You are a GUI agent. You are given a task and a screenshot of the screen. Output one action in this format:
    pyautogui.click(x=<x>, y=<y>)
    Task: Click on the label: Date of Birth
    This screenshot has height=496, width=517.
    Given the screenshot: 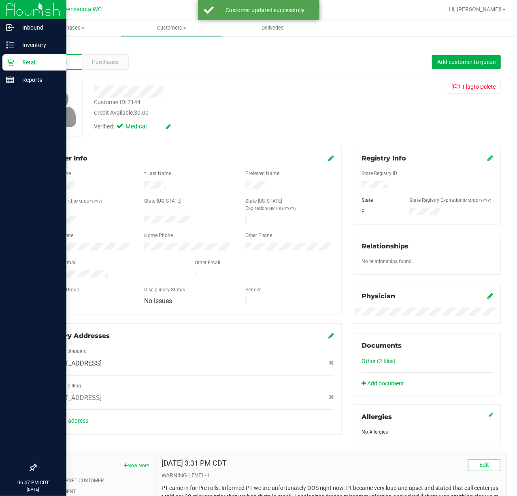 What is the action you would take?
    pyautogui.click(x=74, y=201)
    